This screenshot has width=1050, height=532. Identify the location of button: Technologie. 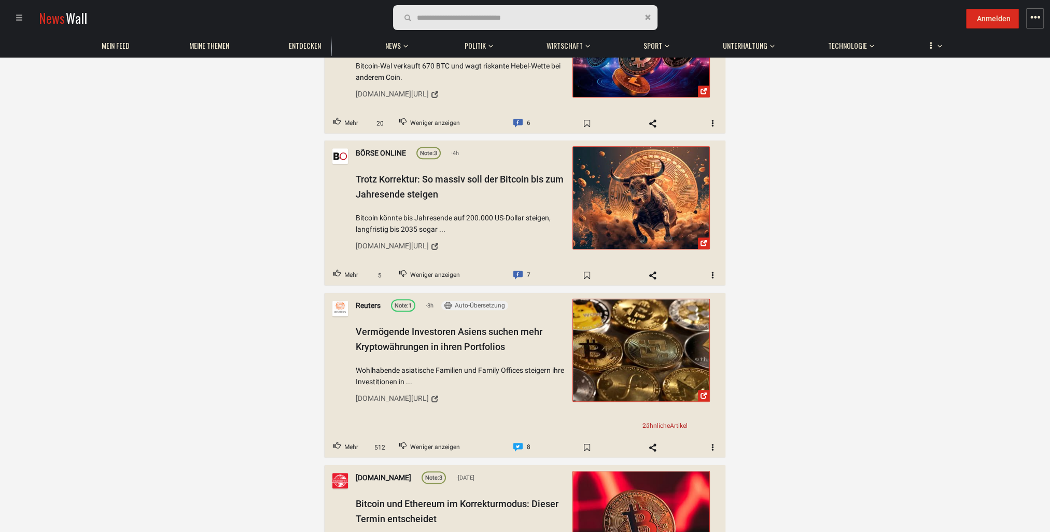
(848, 44).